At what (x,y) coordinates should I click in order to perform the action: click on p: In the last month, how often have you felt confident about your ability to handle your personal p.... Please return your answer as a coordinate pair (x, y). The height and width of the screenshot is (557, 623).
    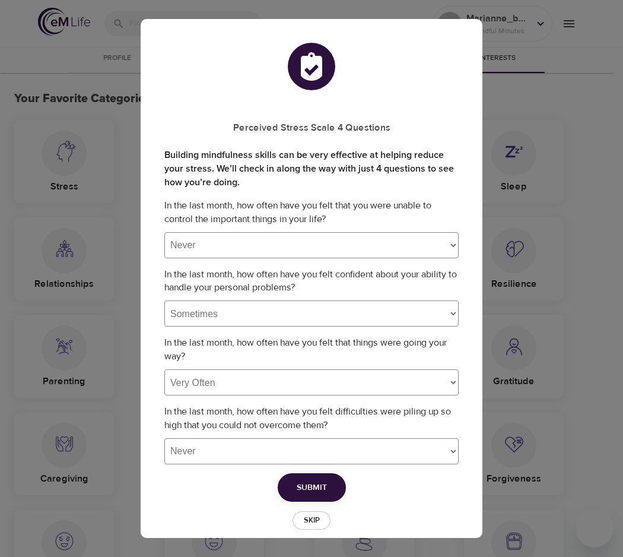
    Looking at the image, I should click on (311, 281).